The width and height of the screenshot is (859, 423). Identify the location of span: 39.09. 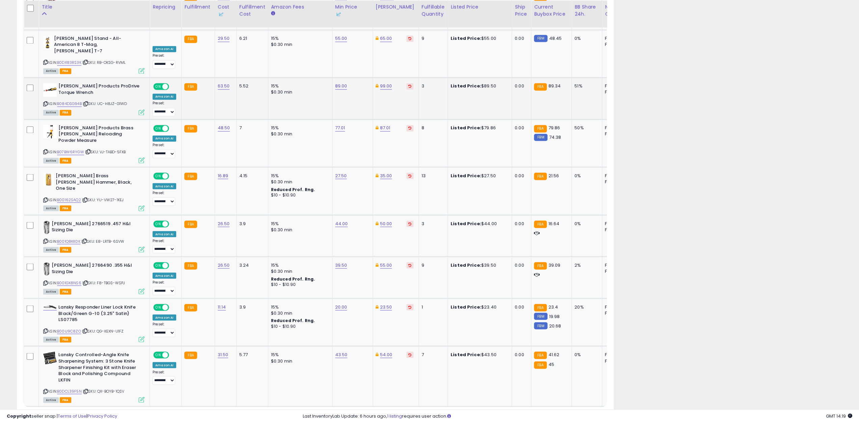
(555, 265).